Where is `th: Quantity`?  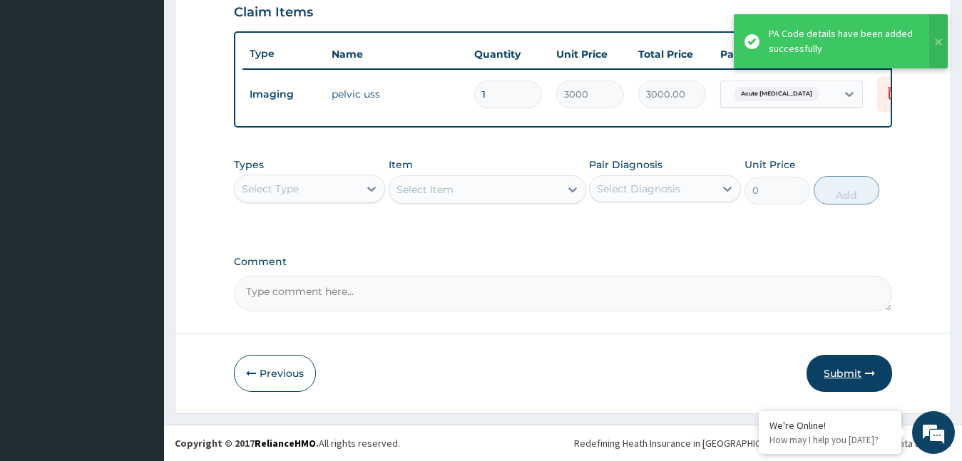
th: Quantity is located at coordinates (508, 54).